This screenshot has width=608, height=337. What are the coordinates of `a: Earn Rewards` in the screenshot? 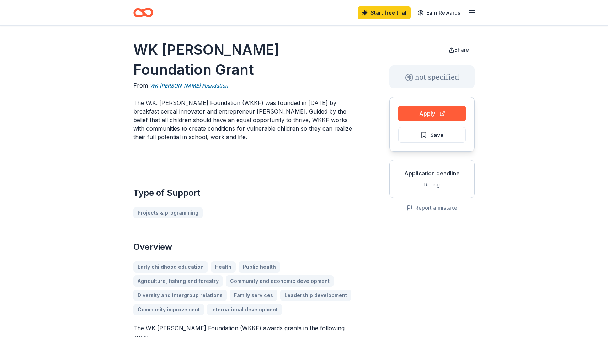 It's located at (439, 13).